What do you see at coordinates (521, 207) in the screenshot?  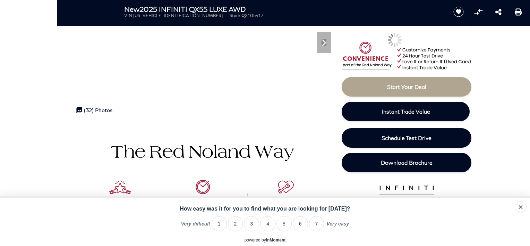 I see `div: Close survey` at bounding box center [521, 207].